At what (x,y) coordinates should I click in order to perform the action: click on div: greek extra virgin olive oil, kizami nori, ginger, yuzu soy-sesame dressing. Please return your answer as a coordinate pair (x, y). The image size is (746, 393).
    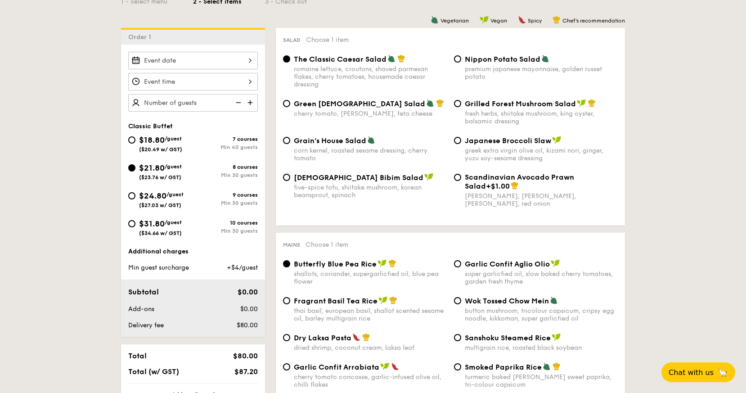
    Looking at the image, I should click on (541, 154).